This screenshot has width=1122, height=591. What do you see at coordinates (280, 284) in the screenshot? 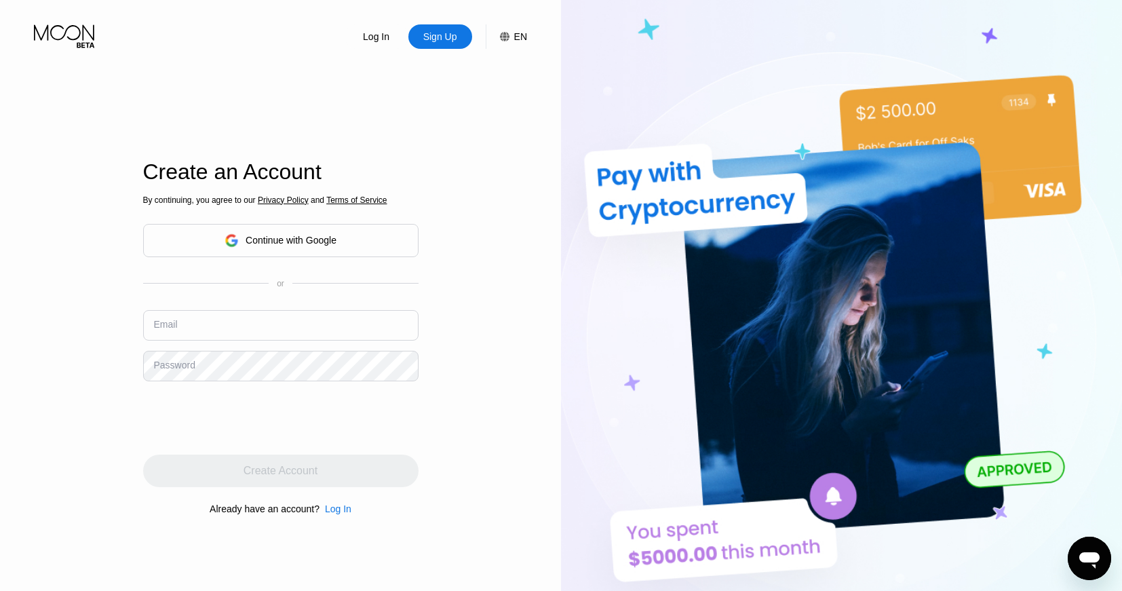
I see `div: or` at bounding box center [280, 284].